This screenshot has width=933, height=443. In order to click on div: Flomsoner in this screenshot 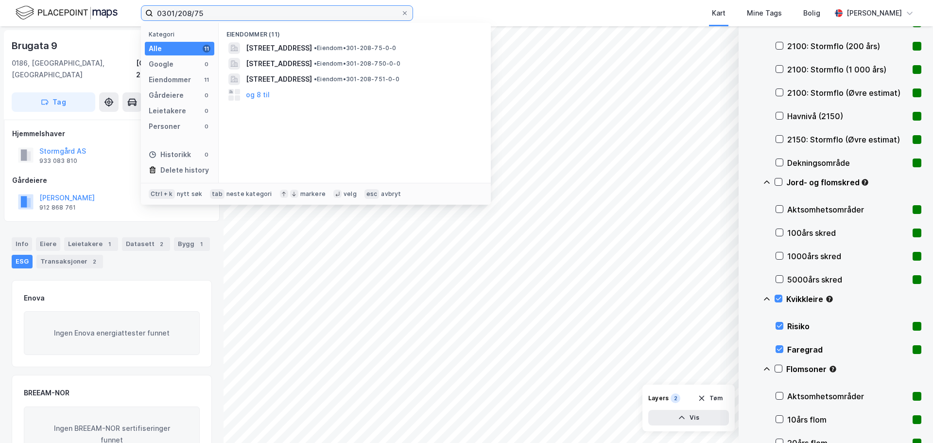, I will do `click(854, 369)`.